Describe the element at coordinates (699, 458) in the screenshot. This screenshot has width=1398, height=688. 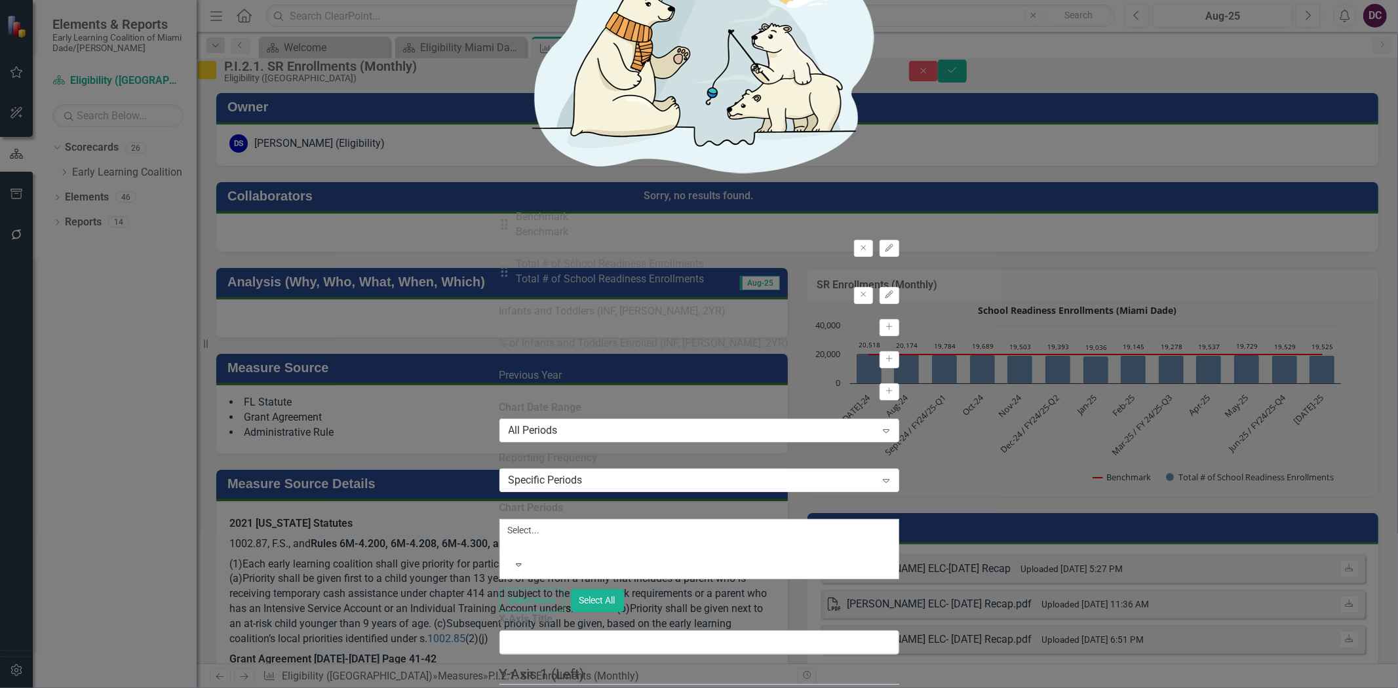
I see `label: Reporting Frequency` at that location.